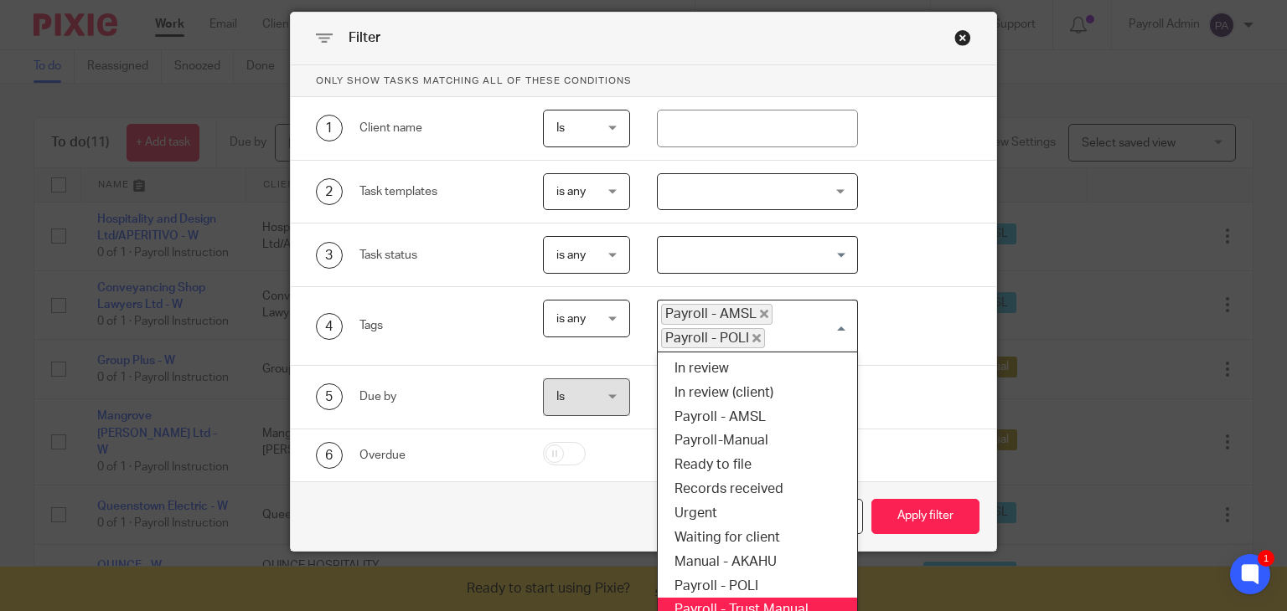  I want to click on li: Urgent, so click(757, 513).